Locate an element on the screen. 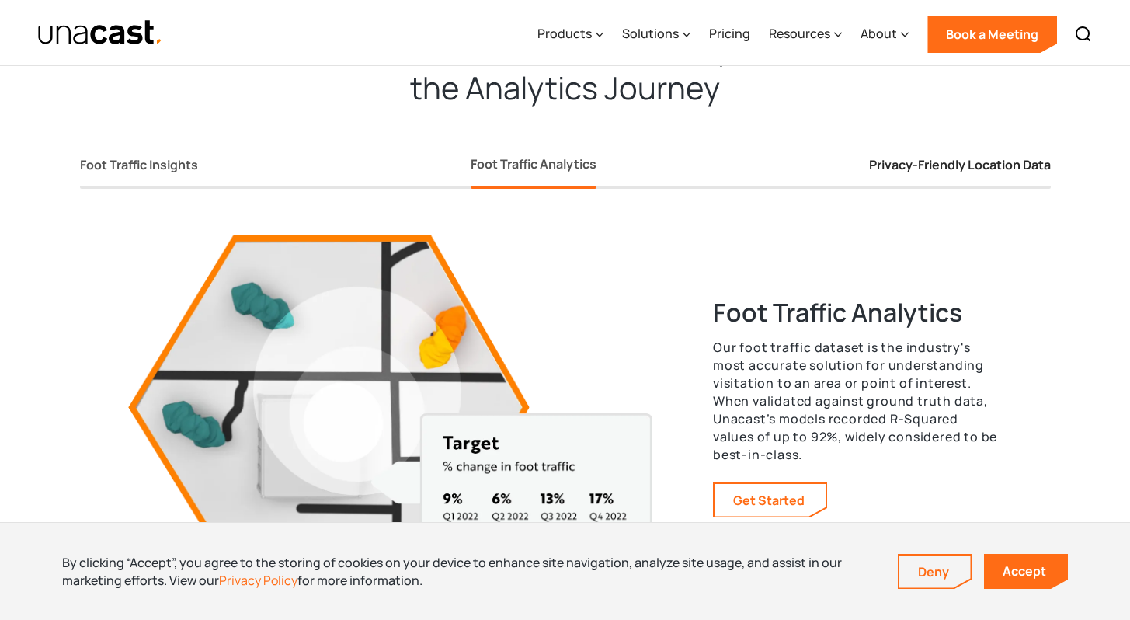 The width and height of the screenshot is (1130, 620). div: By clicking “Accept”, you agree to the storing of cookies on your device to enhance site navigati... is located at coordinates (468, 571).